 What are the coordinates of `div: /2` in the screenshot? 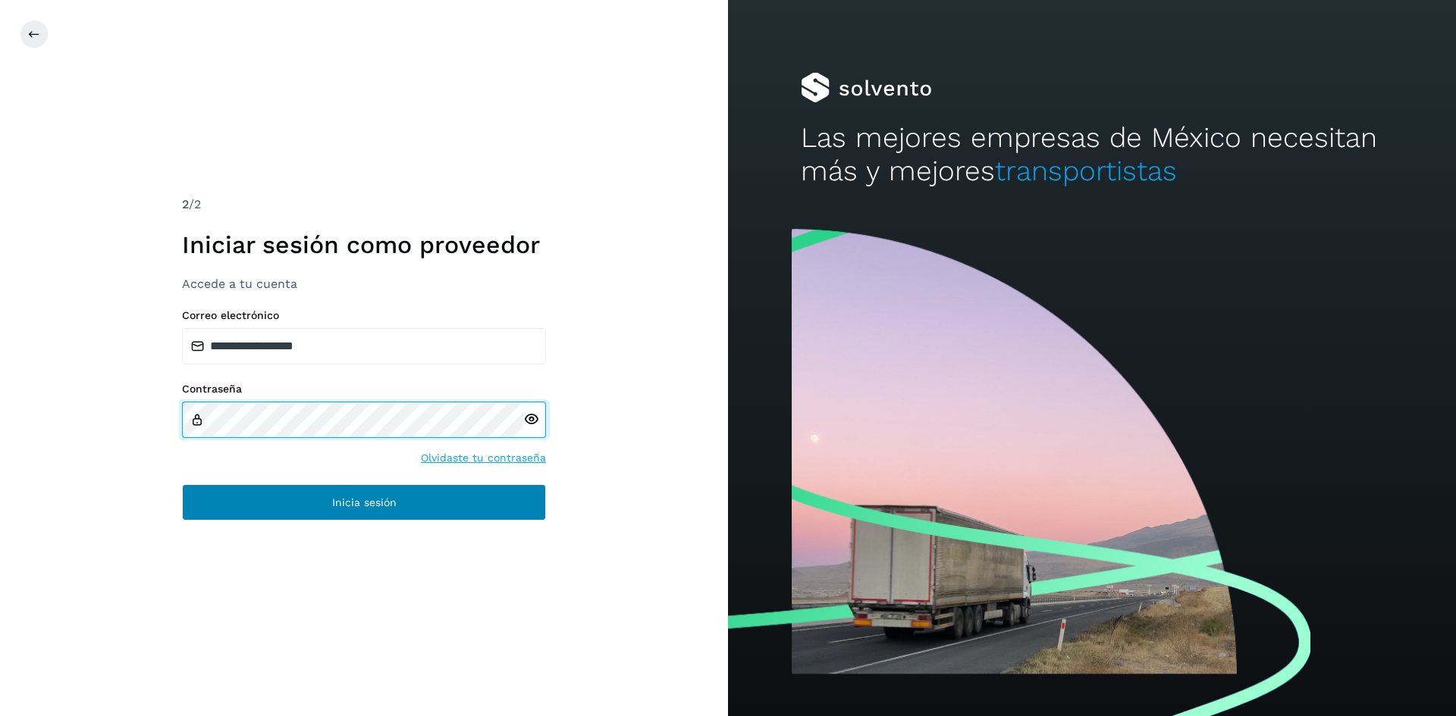 It's located at (364, 205).